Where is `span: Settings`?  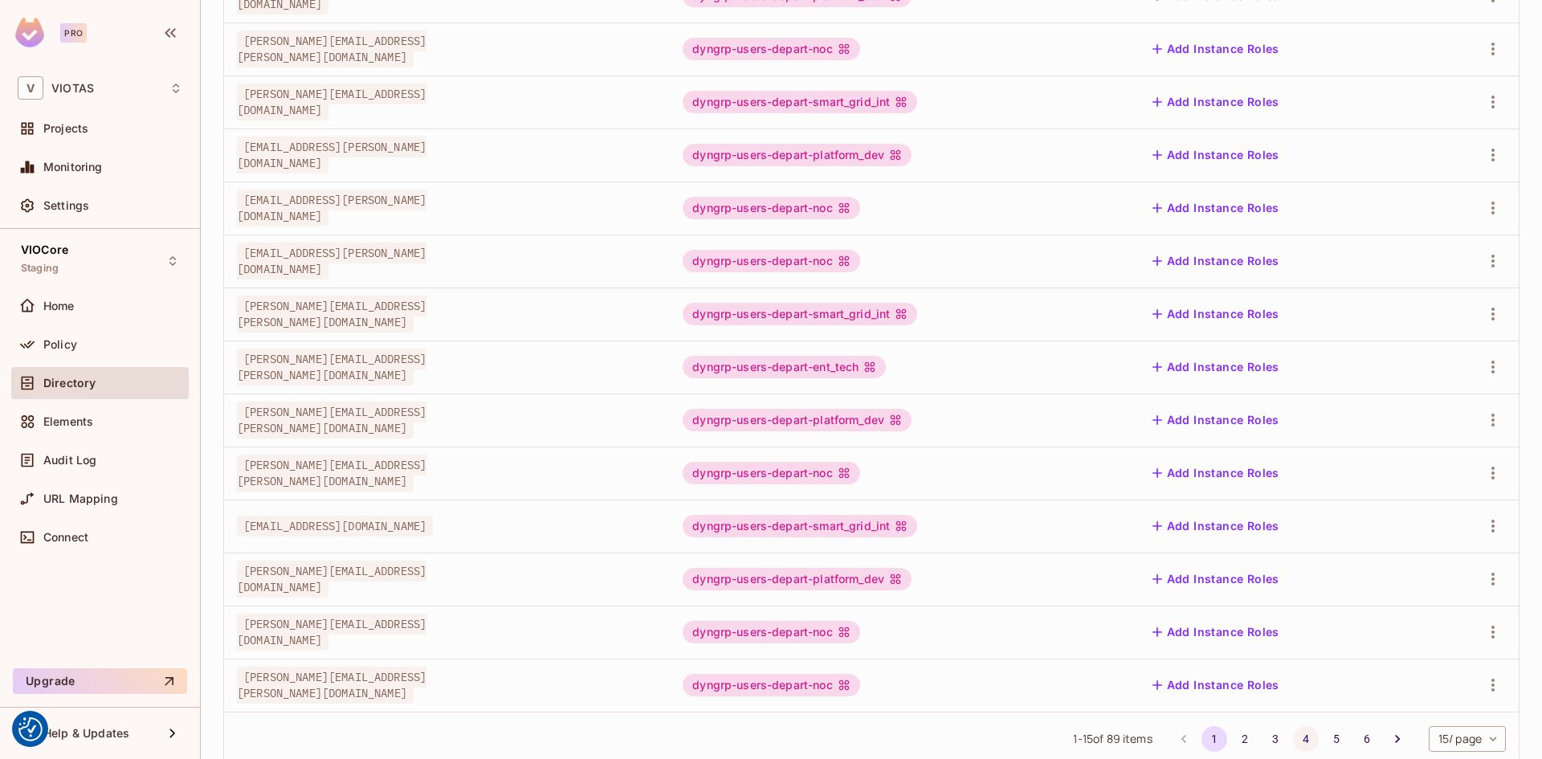 span: Settings is located at coordinates (66, 206).